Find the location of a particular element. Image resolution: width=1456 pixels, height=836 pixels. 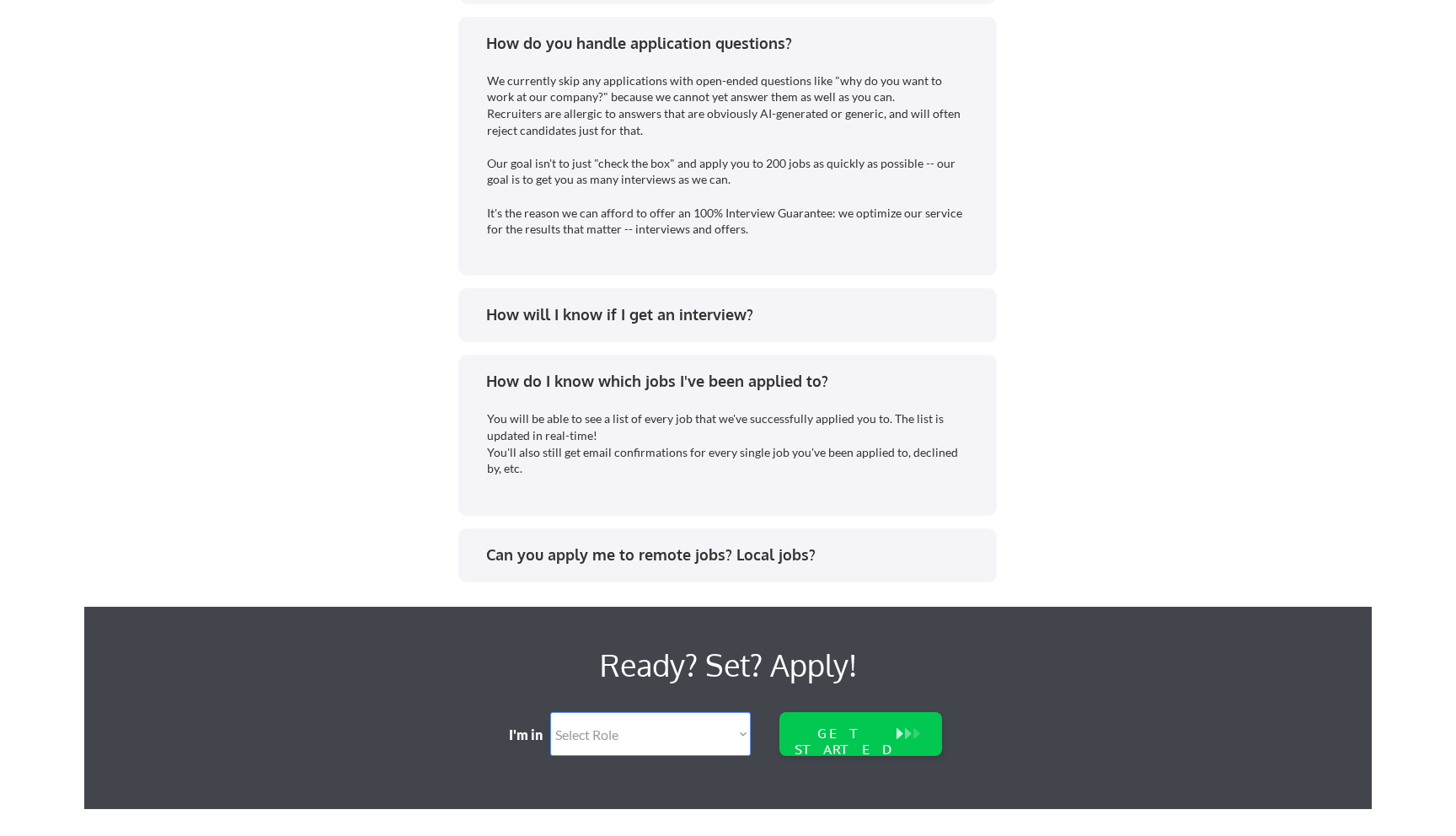

div: Ready? Set? Apply! is located at coordinates (728, 665).